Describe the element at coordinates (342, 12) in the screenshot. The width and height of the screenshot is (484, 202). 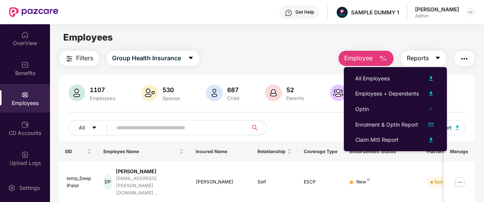
I see `img: Pazcare_Alternative_logo-01-01.png` at that location.